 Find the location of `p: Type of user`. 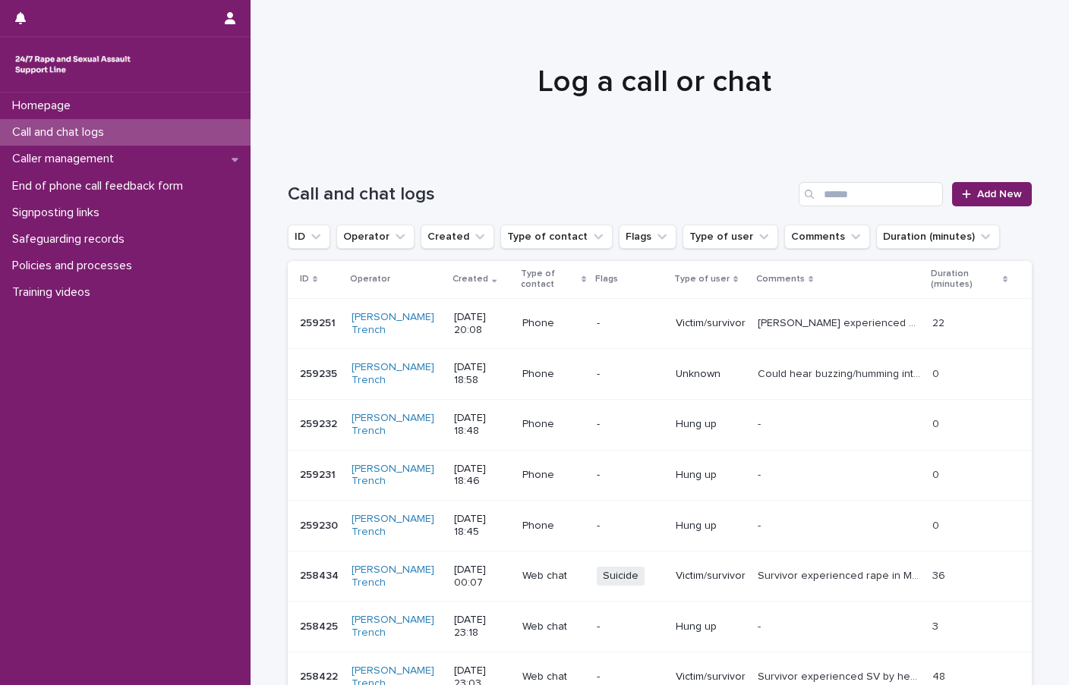

p: Type of user is located at coordinates (701, 279).